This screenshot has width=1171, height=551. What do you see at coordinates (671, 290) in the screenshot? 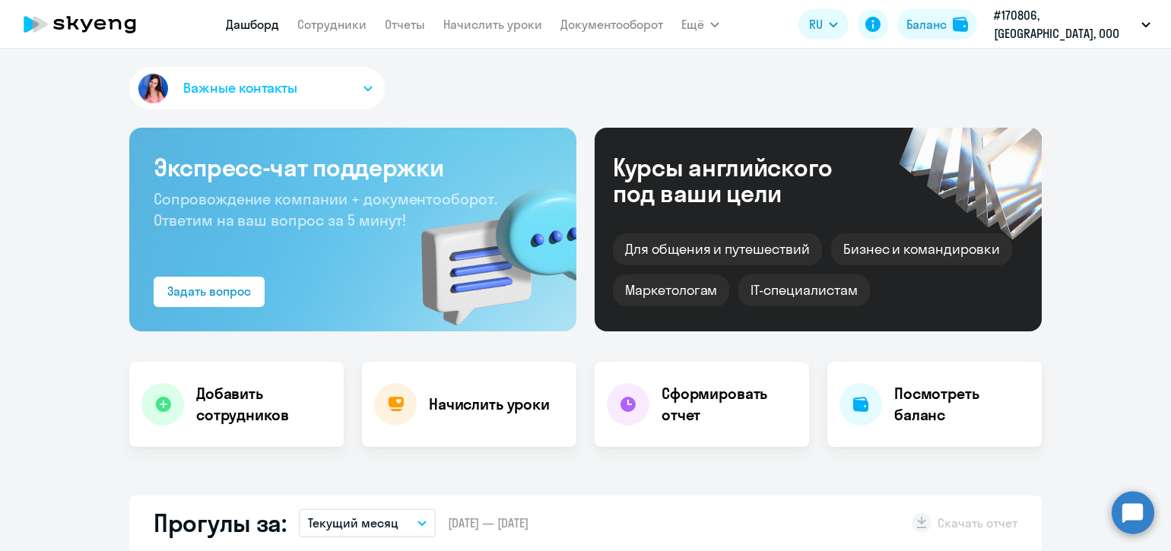
I see `div: Маркетологам` at bounding box center [671, 290].